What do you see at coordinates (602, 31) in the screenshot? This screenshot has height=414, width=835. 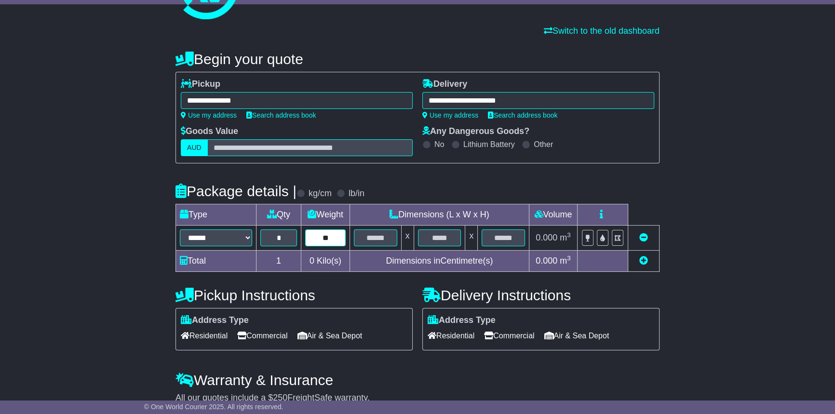 I see `a: Switch to the old dashboard` at bounding box center [602, 31].